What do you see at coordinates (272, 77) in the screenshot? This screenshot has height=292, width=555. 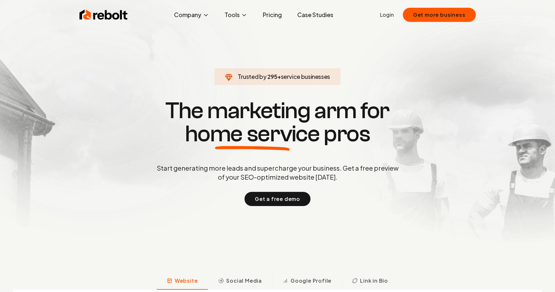 I see `span: 295` at bounding box center [272, 77].